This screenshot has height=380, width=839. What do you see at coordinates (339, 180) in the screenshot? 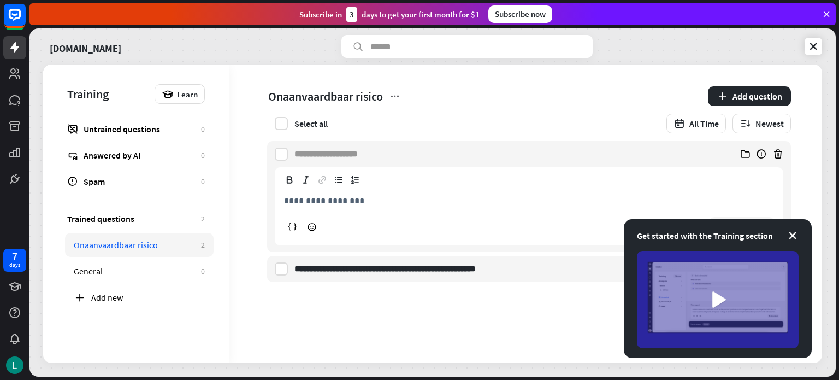
I see `svg: Wrap in bullet list` at bounding box center [339, 180].